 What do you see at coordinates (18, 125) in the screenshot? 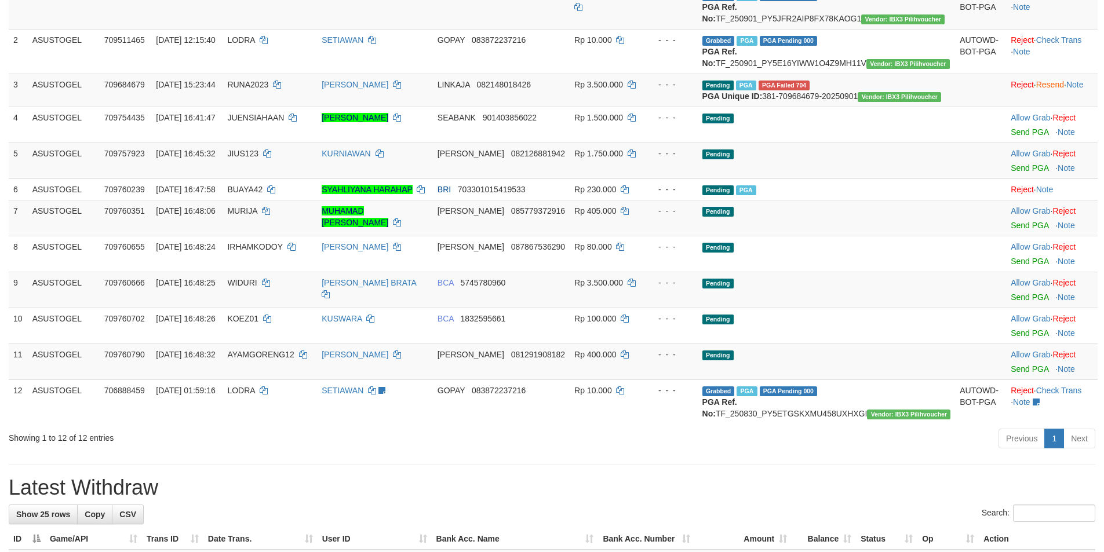
I see `td: 4` at bounding box center [18, 125].